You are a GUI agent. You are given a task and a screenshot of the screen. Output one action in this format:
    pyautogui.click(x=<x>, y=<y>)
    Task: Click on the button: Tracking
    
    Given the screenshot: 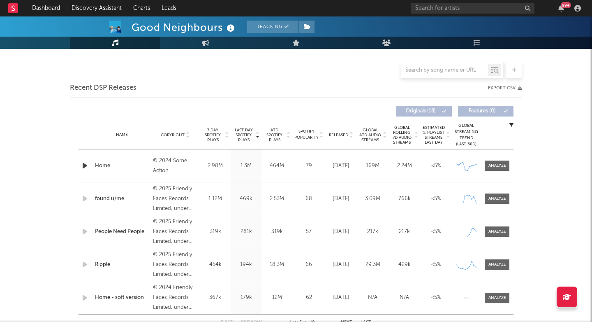 What is the action you would take?
    pyautogui.click(x=273, y=27)
    